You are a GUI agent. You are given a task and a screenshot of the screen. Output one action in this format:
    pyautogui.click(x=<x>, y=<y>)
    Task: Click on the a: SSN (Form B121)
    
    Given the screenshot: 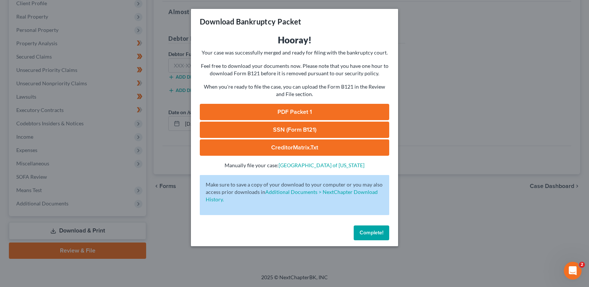 What is the action you would take?
    pyautogui.click(x=295, y=130)
    